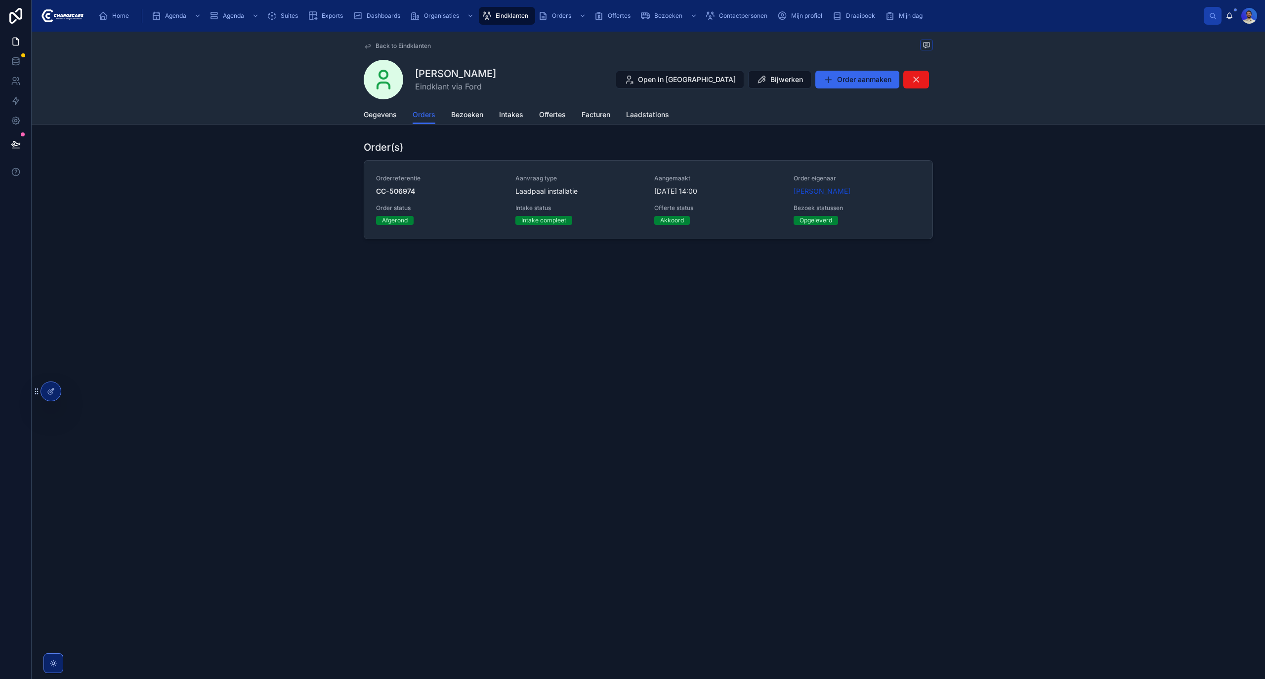  What do you see at coordinates (395, 220) in the screenshot?
I see `div: Afgerond` at bounding box center [395, 220].